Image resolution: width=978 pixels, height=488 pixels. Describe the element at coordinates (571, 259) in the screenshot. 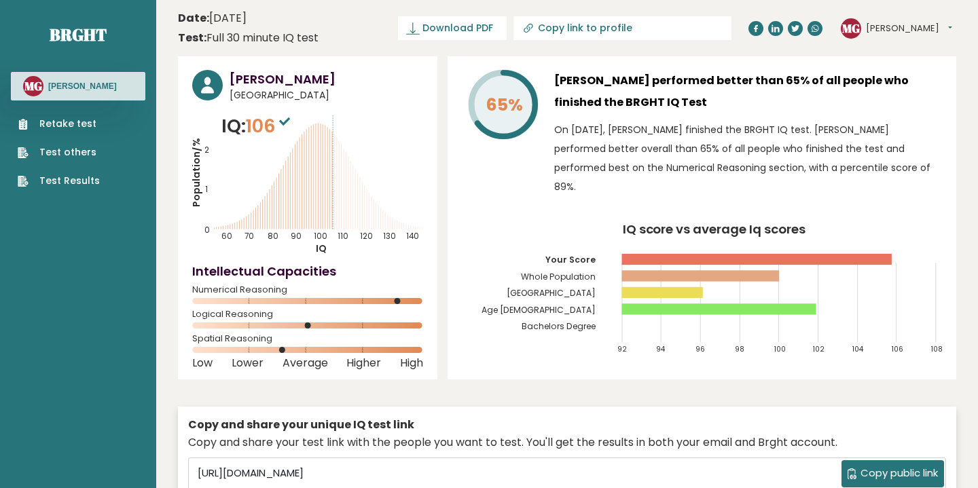

I see `tspan: Your Score` at that location.